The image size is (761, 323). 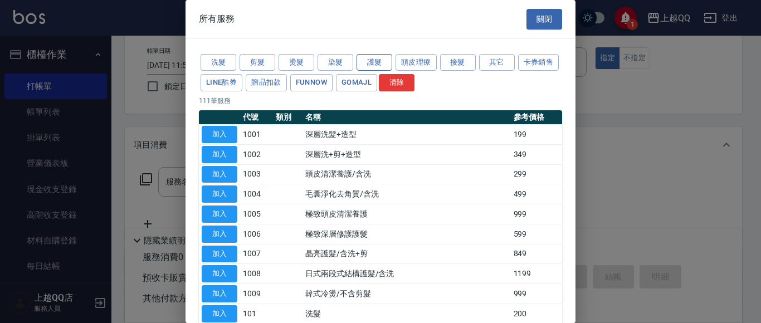 I want to click on button: 剪髮, so click(x=257, y=62).